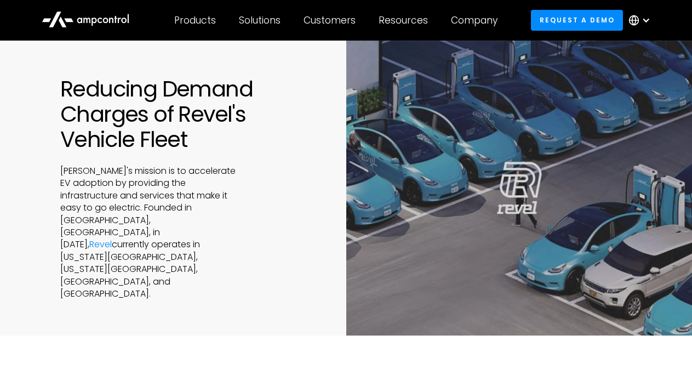 The width and height of the screenshot is (692, 369). I want to click on a: Revel, so click(100, 244).